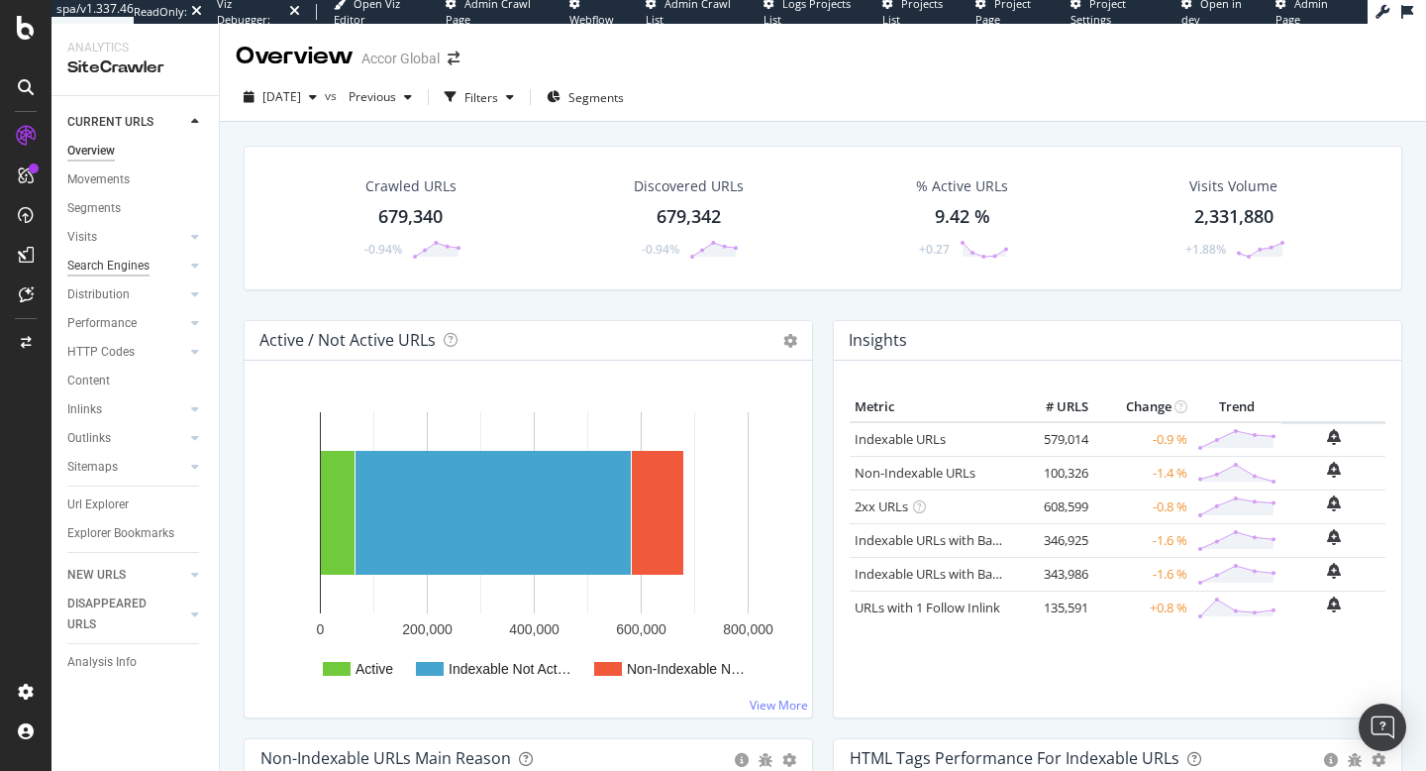  What do you see at coordinates (126, 409) in the screenshot?
I see `a: Inlinks` at bounding box center [126, 409].